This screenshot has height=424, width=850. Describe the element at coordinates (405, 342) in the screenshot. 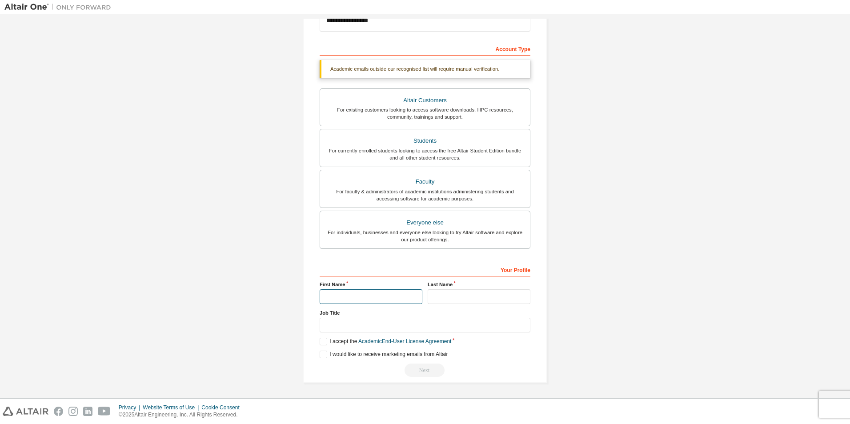

I see `a: Academic End-User License Agreement` at that location.